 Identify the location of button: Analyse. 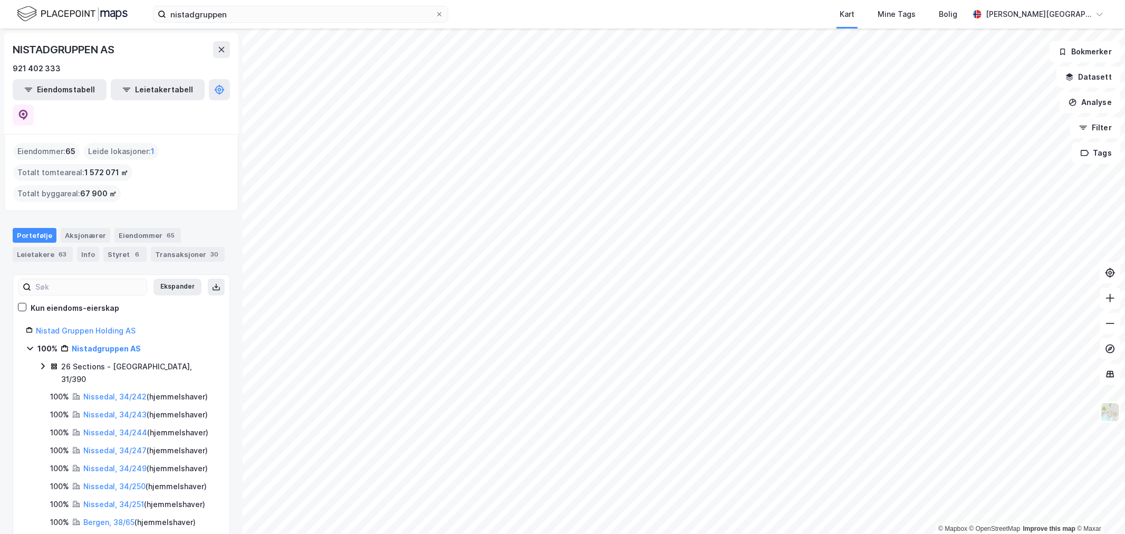
(1090, 102).